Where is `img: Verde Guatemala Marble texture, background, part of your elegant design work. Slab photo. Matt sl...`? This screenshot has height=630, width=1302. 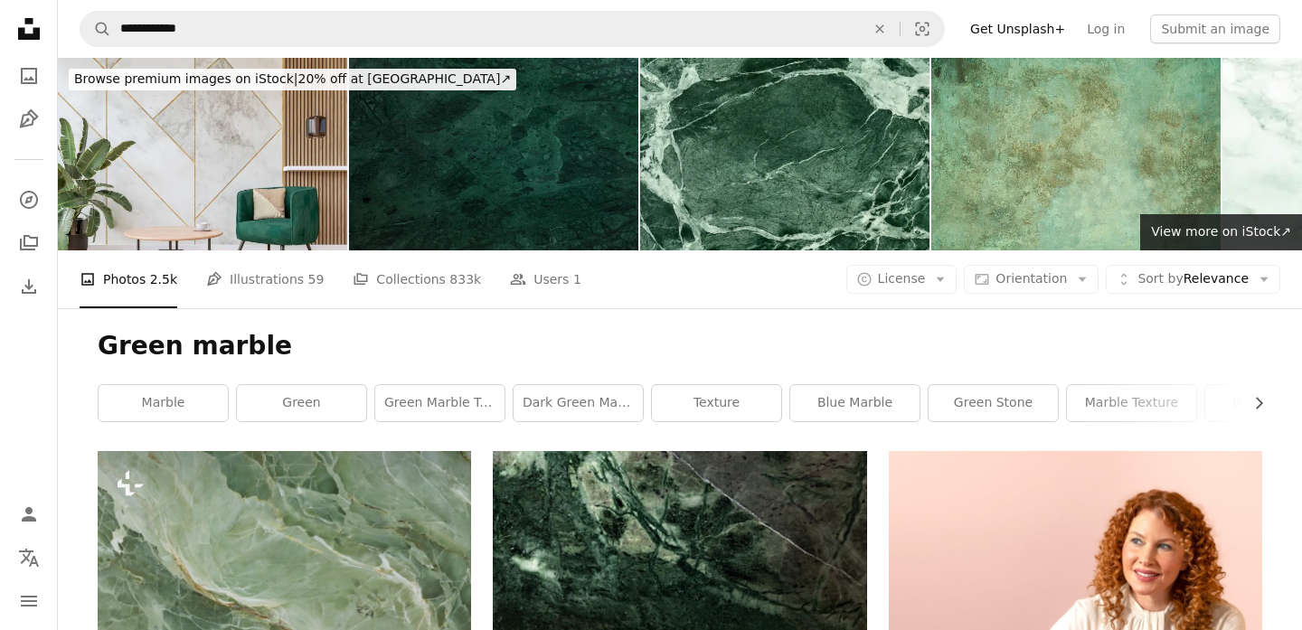 img: Verde Guatemala Marble texture, background, part of your elegant design work. Slab photo. Matt sl... is located at coordinates (494, 154).